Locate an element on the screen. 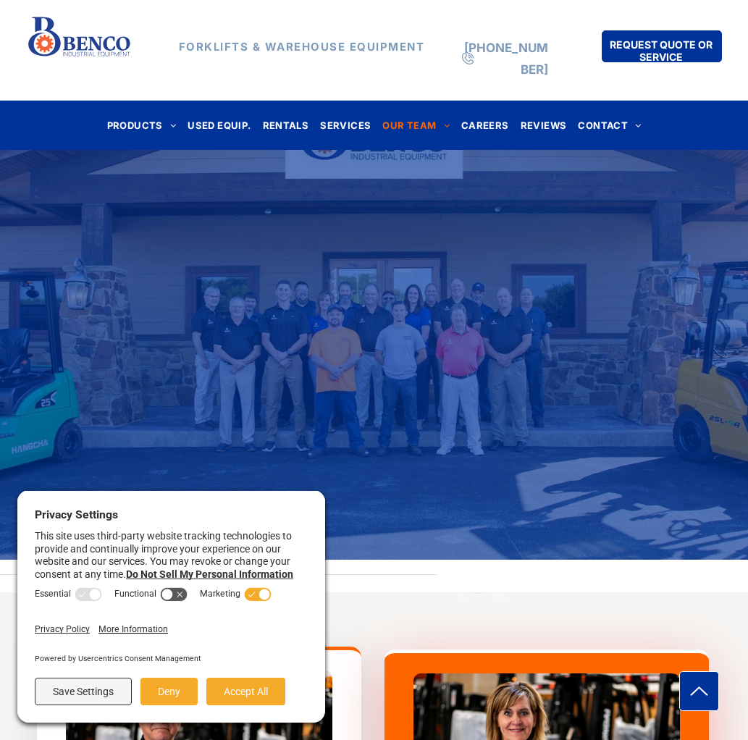 The image size is (748, 740). a: SERVICES is located at coordinates (345, 125).